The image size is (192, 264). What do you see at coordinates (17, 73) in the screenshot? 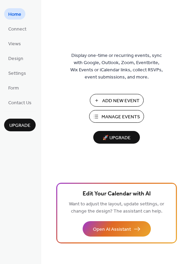
I see `a: Settings` at bounding box center [17, 73].